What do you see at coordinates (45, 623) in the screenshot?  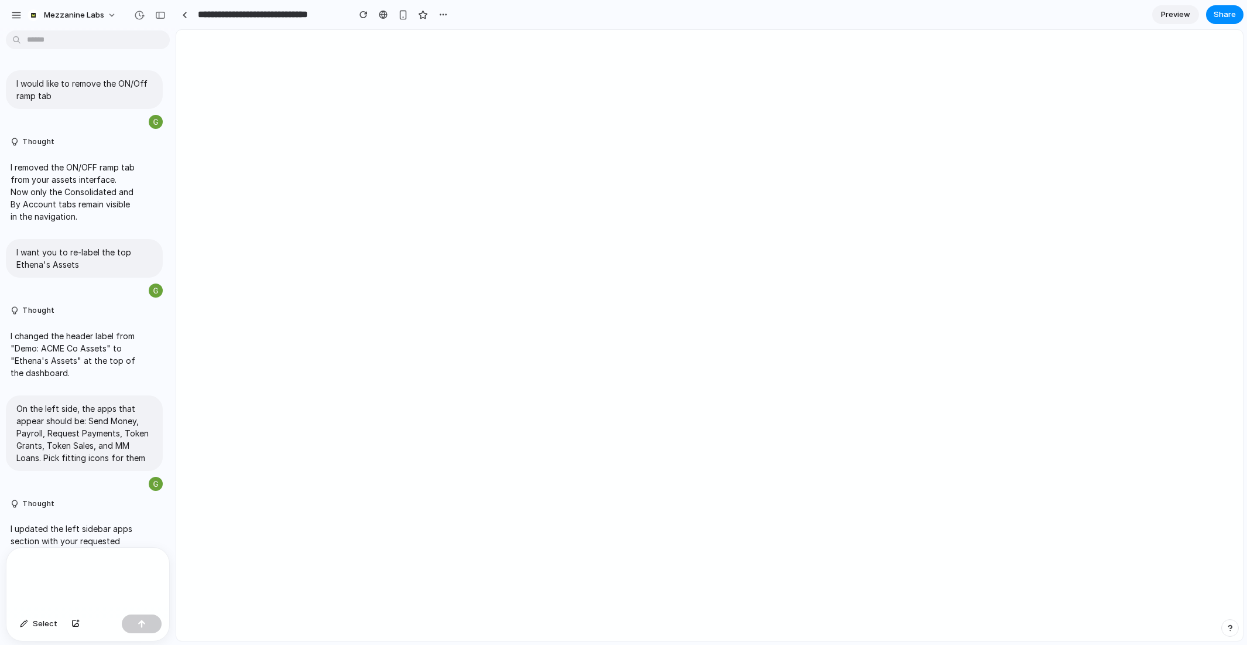 I see `span: Select` at bounding box center [45, 623].